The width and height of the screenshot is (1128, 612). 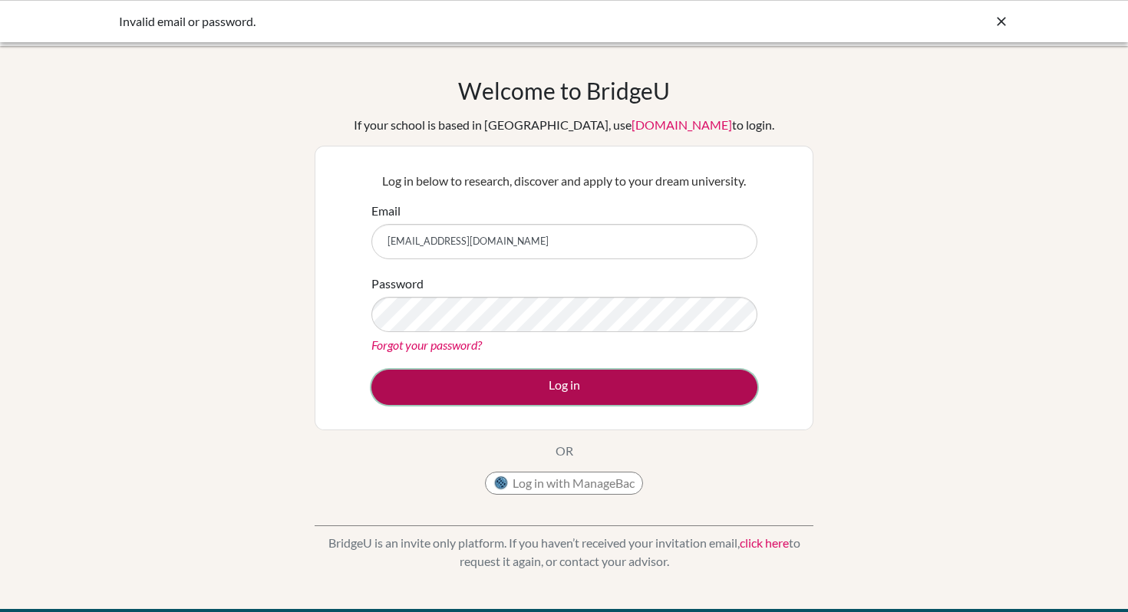 I want to click on label: Email, so click(x=386, y=211).